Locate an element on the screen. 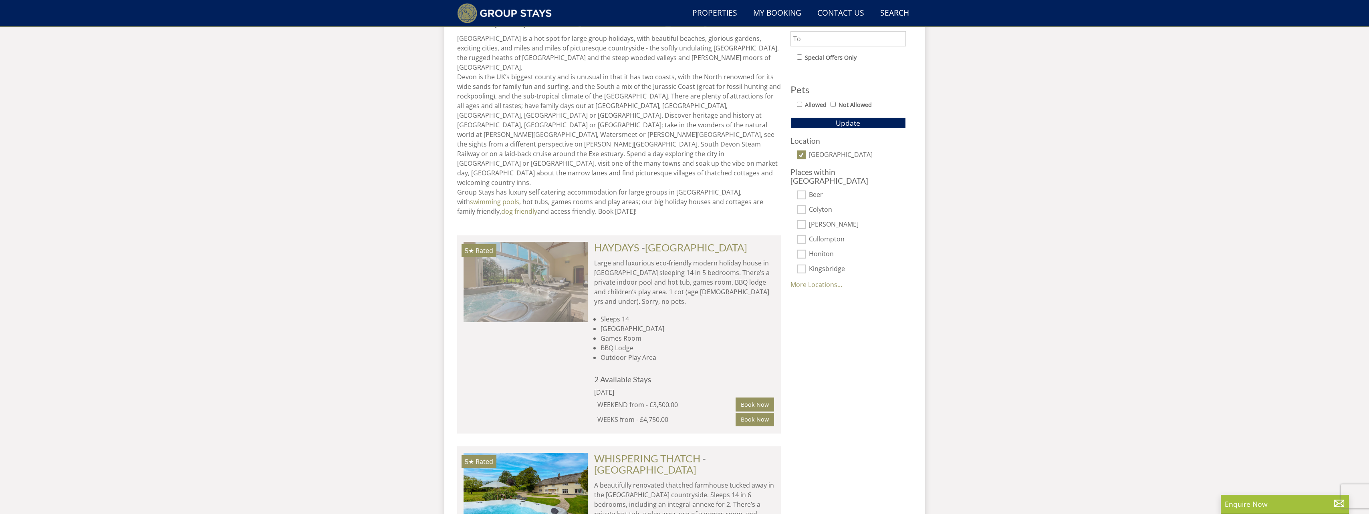 The height and width of the screenshot is (514, 1369). label: Beer is located at coordinates (857, 195).